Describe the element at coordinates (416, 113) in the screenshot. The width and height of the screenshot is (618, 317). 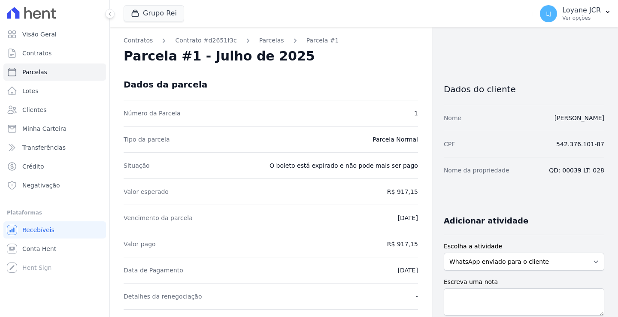
I see `dd: 1` at that location.